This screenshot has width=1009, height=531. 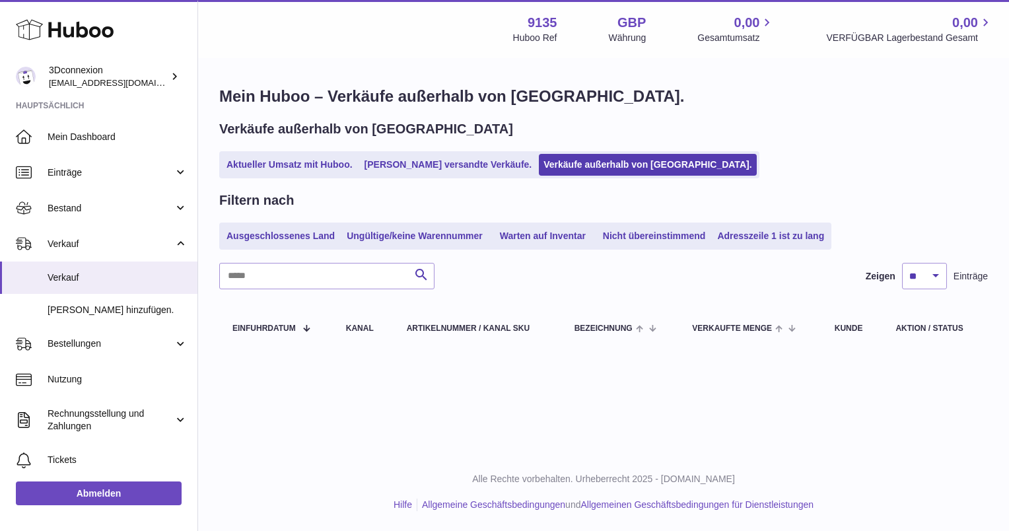 What do you see at coordinates (535, 38) in the screenshot?
I see `div: Huboo Ref` at bounding box center [535, 38].